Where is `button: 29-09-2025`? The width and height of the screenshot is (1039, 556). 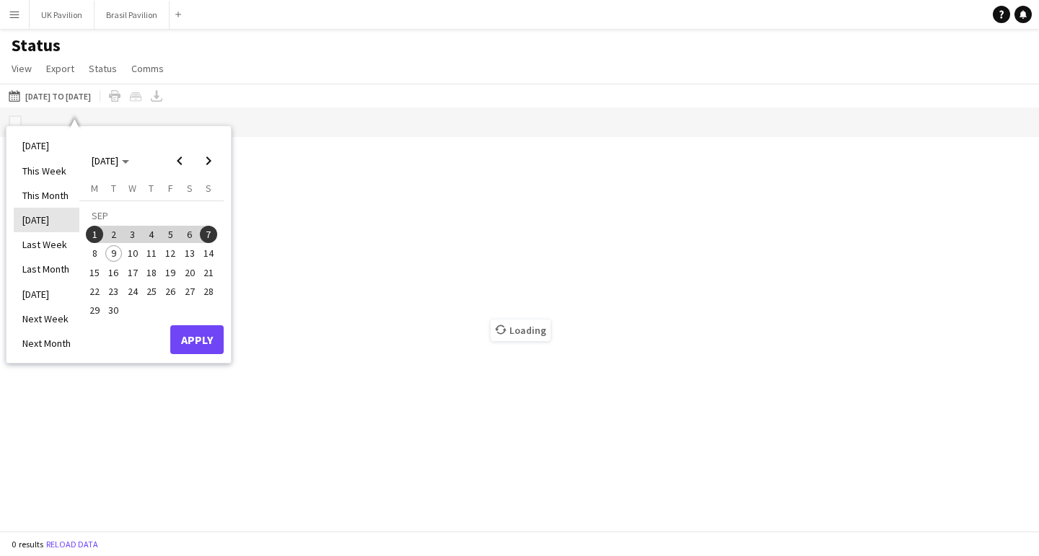 button: 29-09-2025 is located at coordinates (95, 310).